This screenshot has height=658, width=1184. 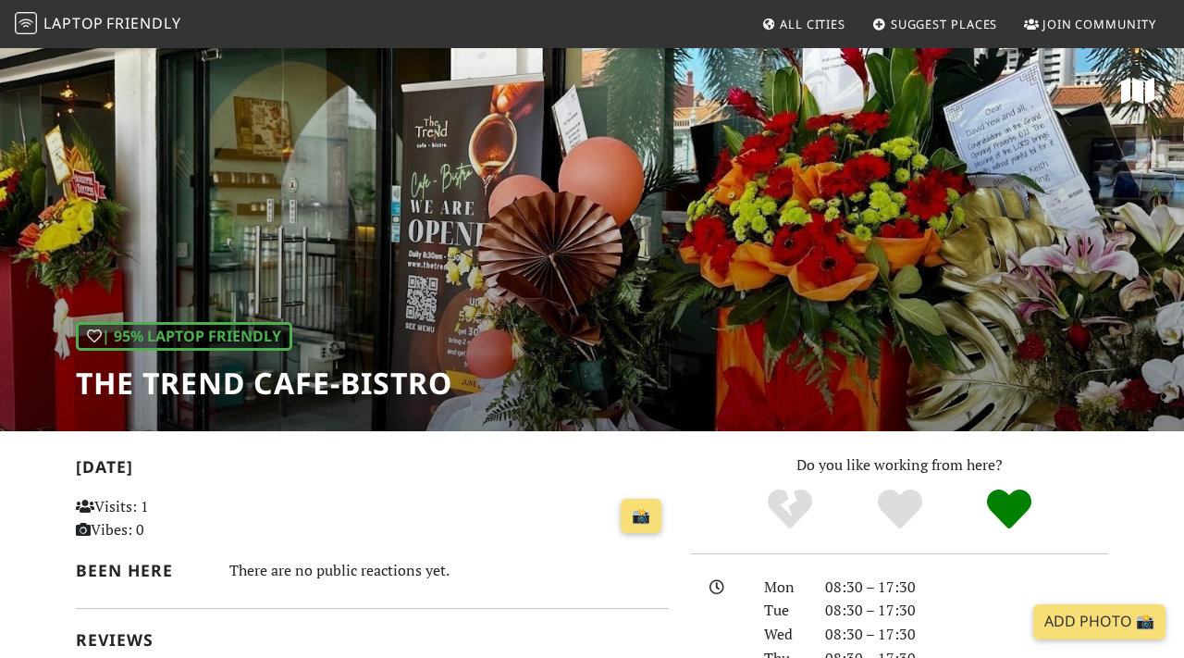 What do you see at coordinates (899, 510) in the screenshot?
I see `div: Yes` at bounding box center [899, 510].